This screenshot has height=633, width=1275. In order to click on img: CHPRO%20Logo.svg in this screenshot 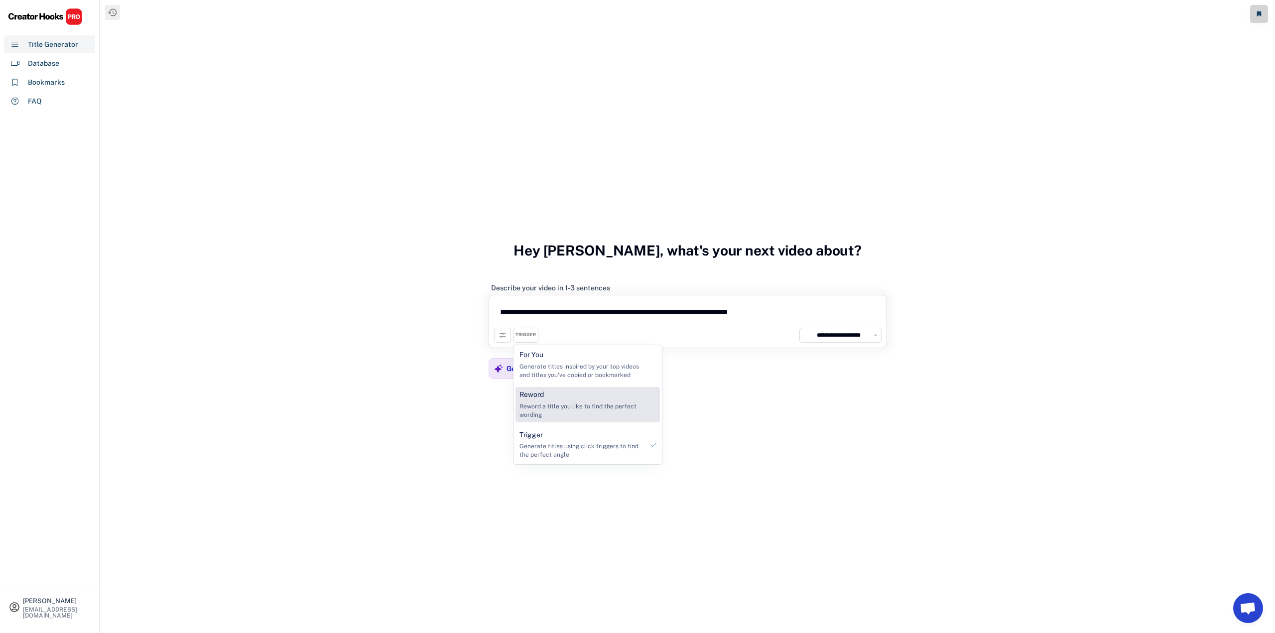, I will do `click(45, 16)`.